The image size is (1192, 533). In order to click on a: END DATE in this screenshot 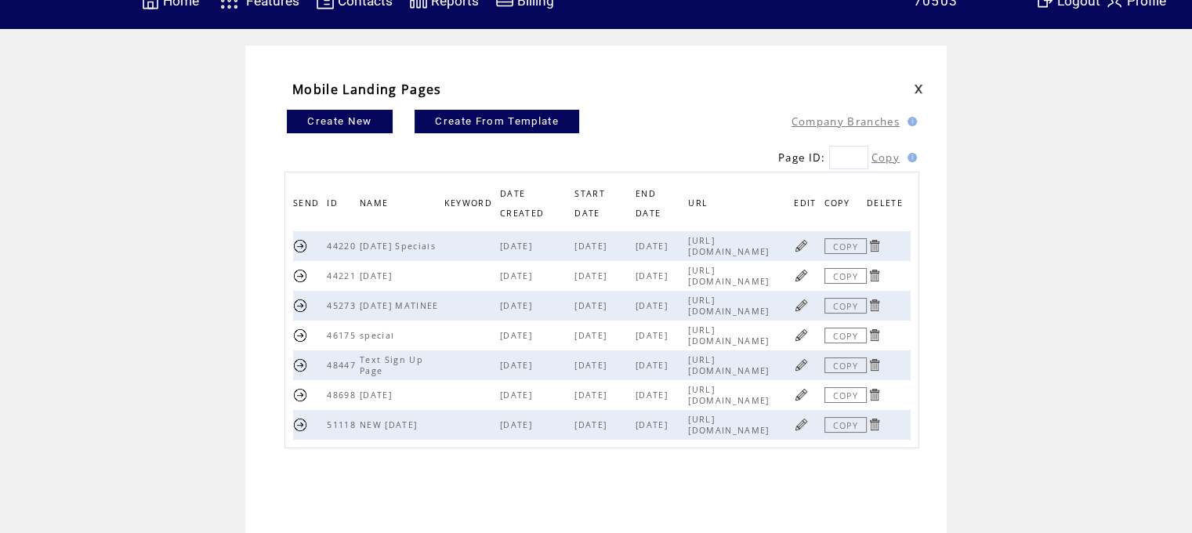, I will do `click(650, 202)`.